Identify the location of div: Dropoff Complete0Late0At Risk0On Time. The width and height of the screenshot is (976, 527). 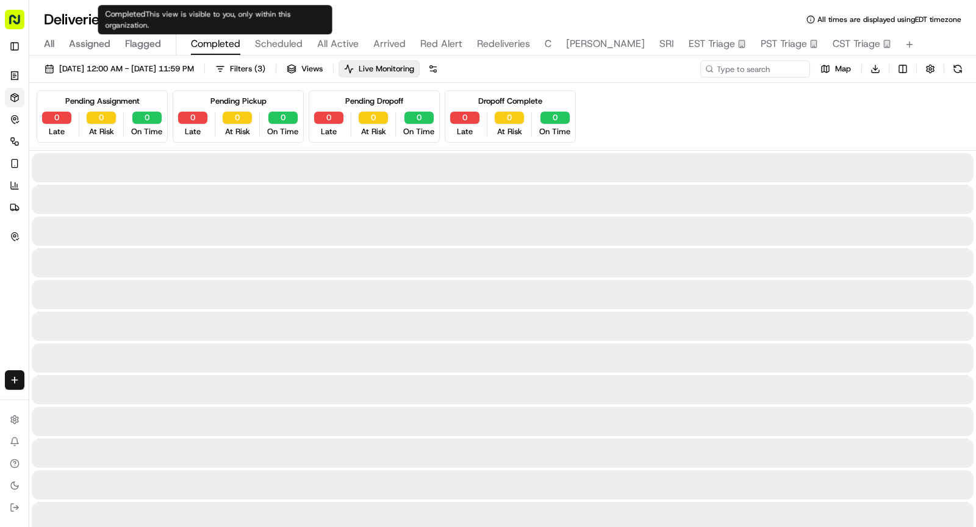
(510, 116).